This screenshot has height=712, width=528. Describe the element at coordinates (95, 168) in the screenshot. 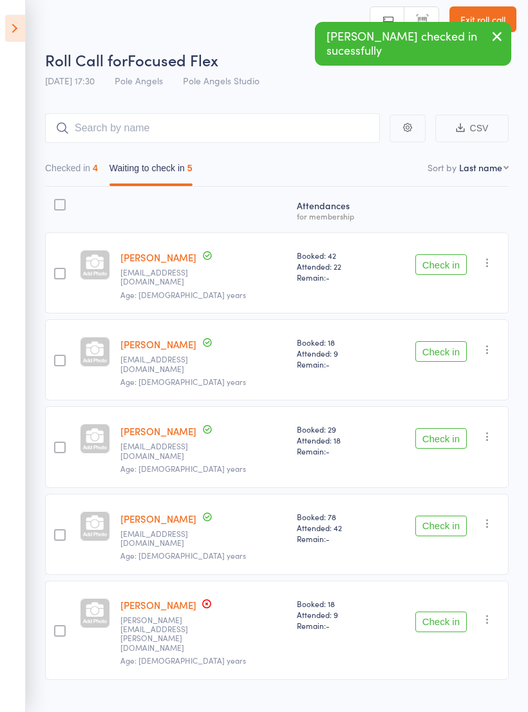

I see `div: 4` at that location.